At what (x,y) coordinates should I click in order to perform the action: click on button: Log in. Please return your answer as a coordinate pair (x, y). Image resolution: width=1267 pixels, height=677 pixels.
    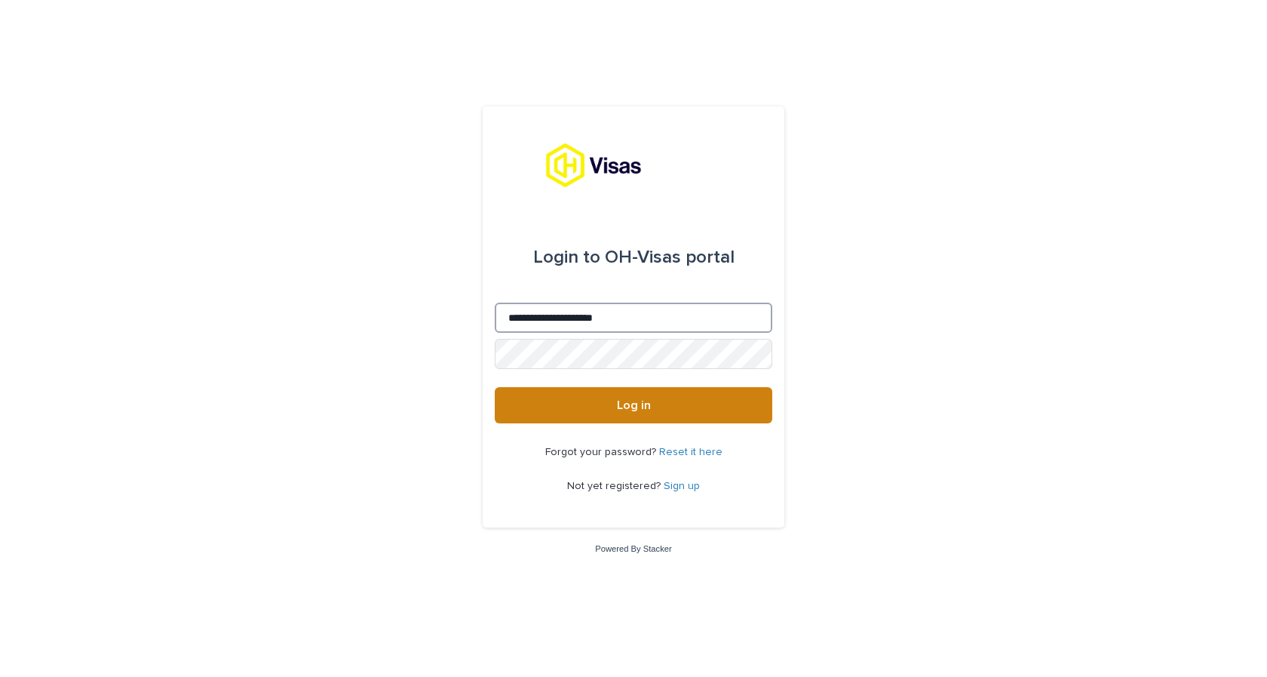
    Looking at the image, I should click on (634, 405).